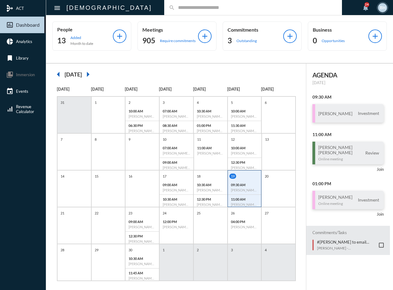  I want to click on p: 13, so click(267, 139).